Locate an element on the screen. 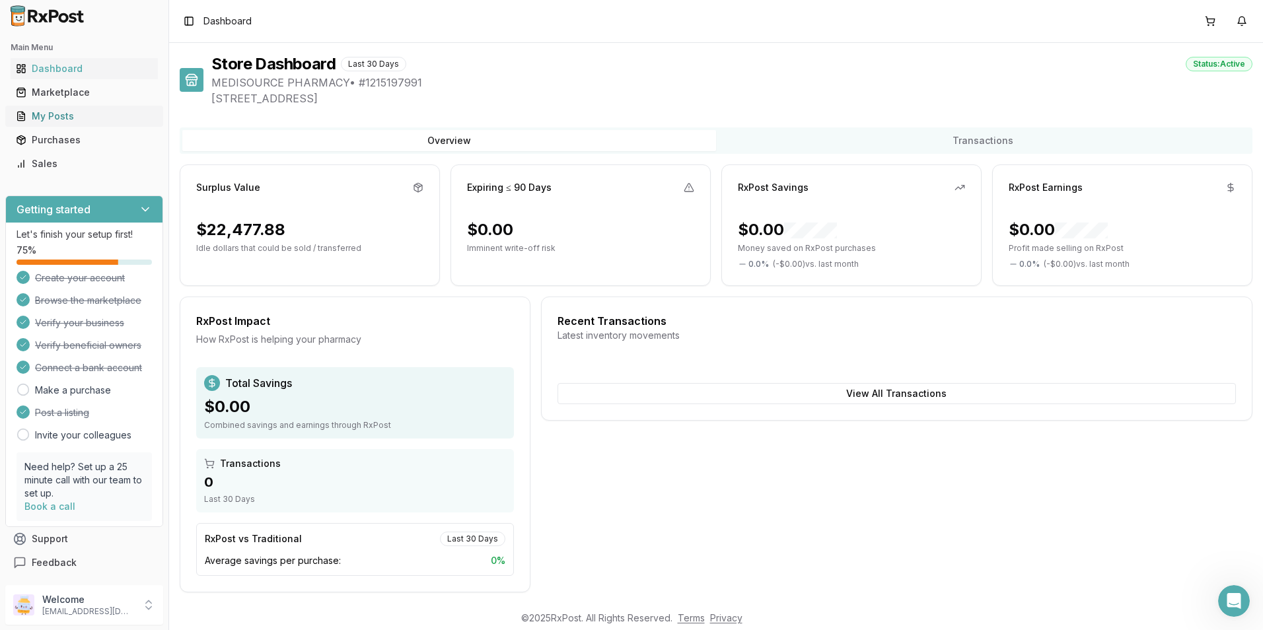 This screenshot has width=1263, height=630. a: Sales is located at coordinates (84, 164).